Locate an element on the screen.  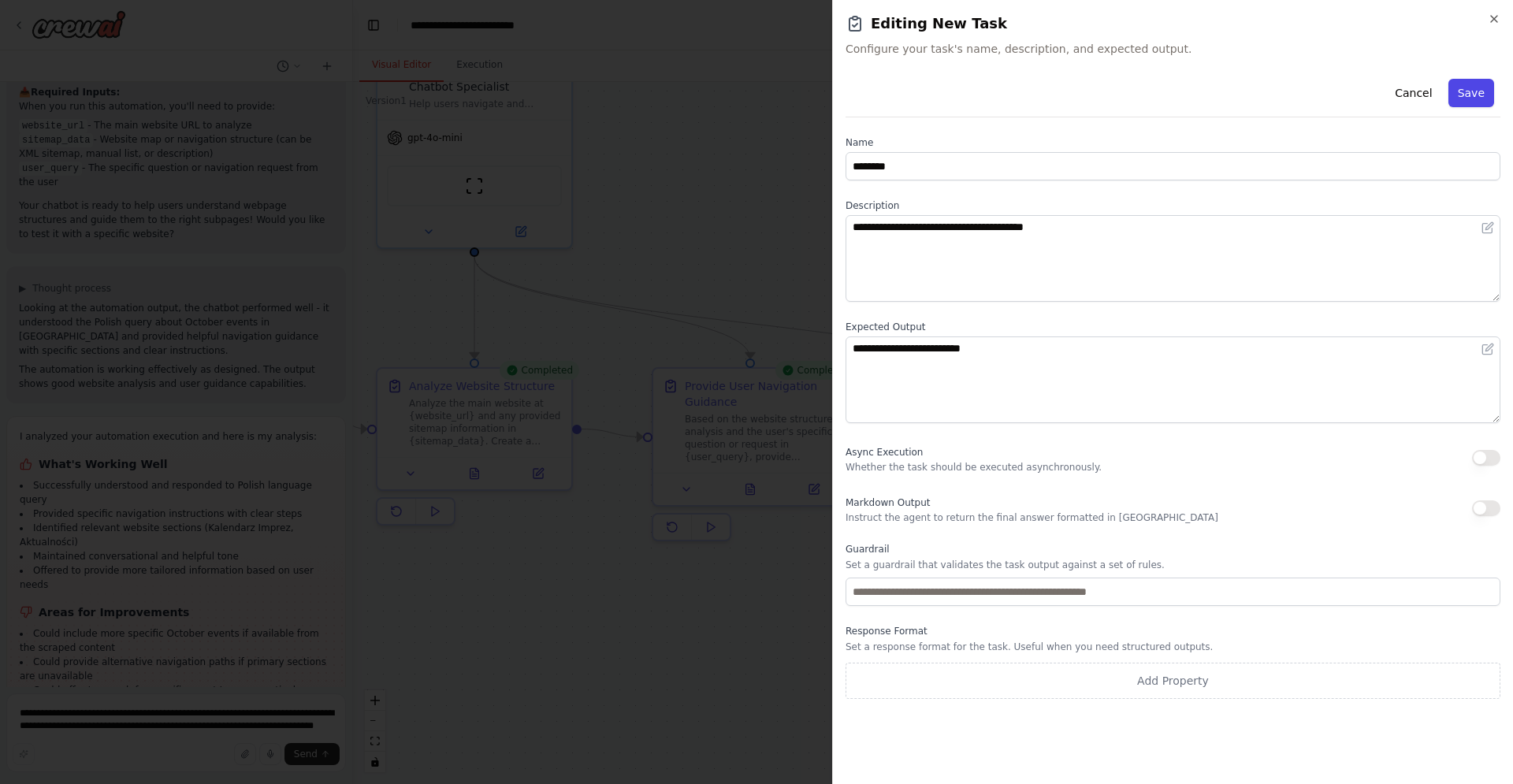
p: Set a response format for the task. Useful when you need structured outputs. is located at coordinates (1173, 647).